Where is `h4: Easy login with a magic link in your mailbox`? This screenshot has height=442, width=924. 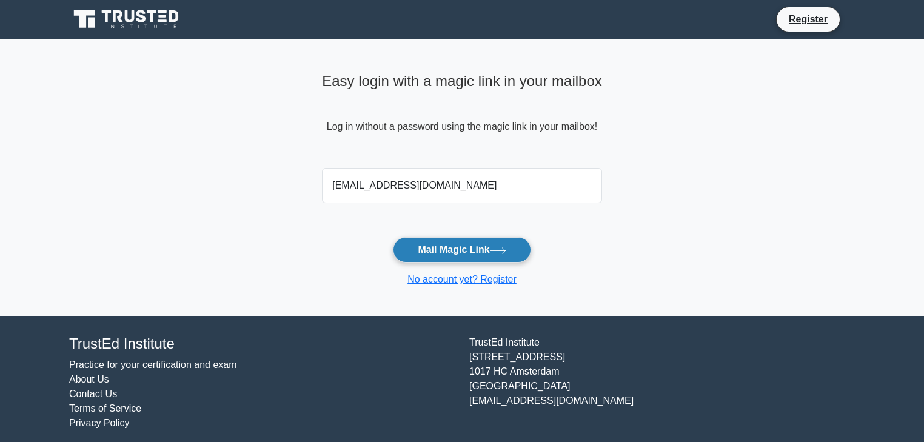 h4: Easy login with a magic link in your mailbox is located at coordinates (462, 81).